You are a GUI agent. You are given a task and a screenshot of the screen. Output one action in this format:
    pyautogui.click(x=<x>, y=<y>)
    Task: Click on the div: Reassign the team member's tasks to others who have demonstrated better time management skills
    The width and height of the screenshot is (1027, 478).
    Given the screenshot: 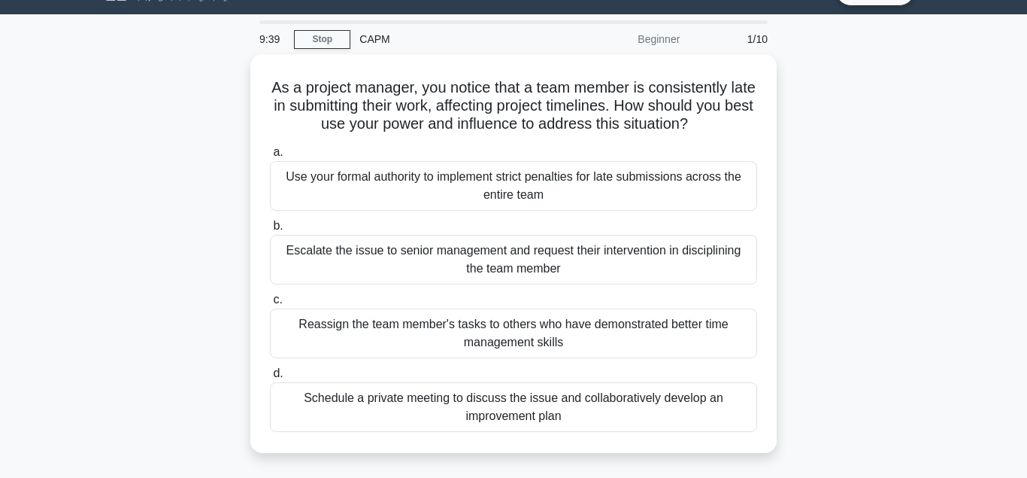 What is the action you would take?
    pyautogui.click(x=514, y=333)
    